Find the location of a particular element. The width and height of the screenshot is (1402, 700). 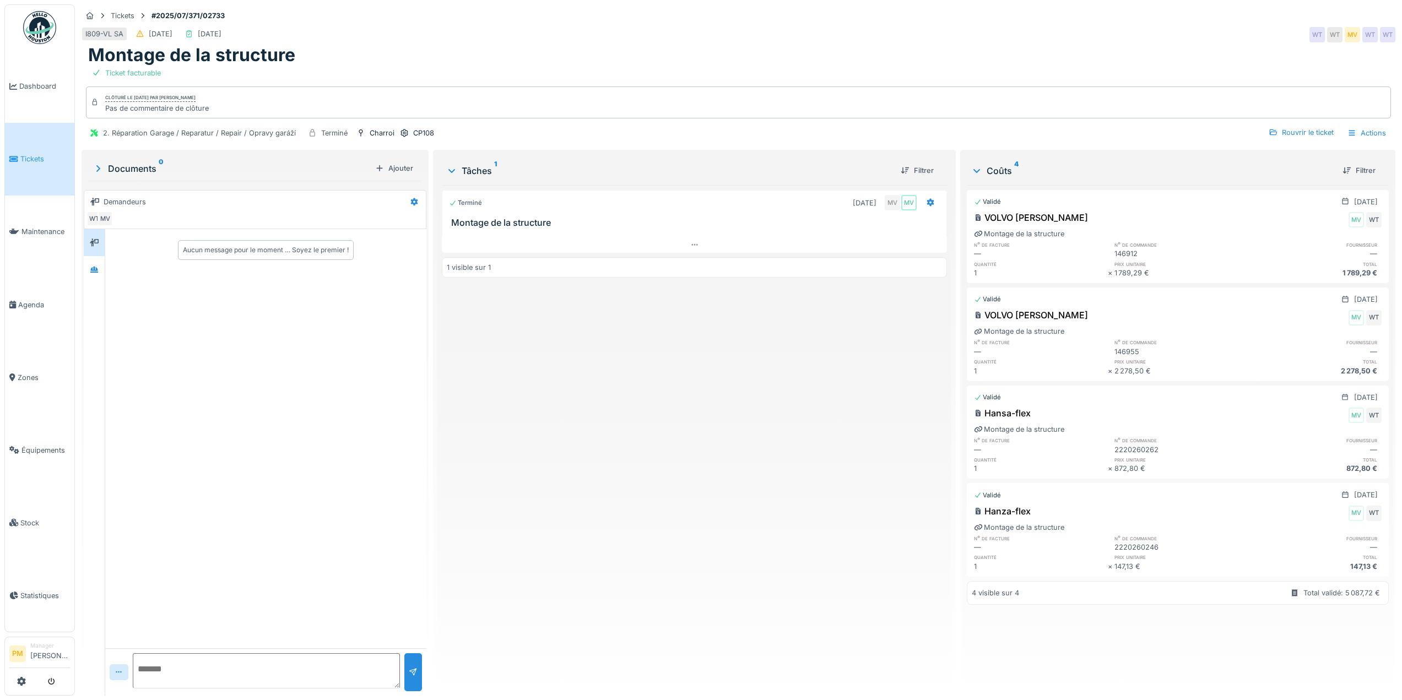

div: 1 visible sur 1 is located at coordinates (469, 267).